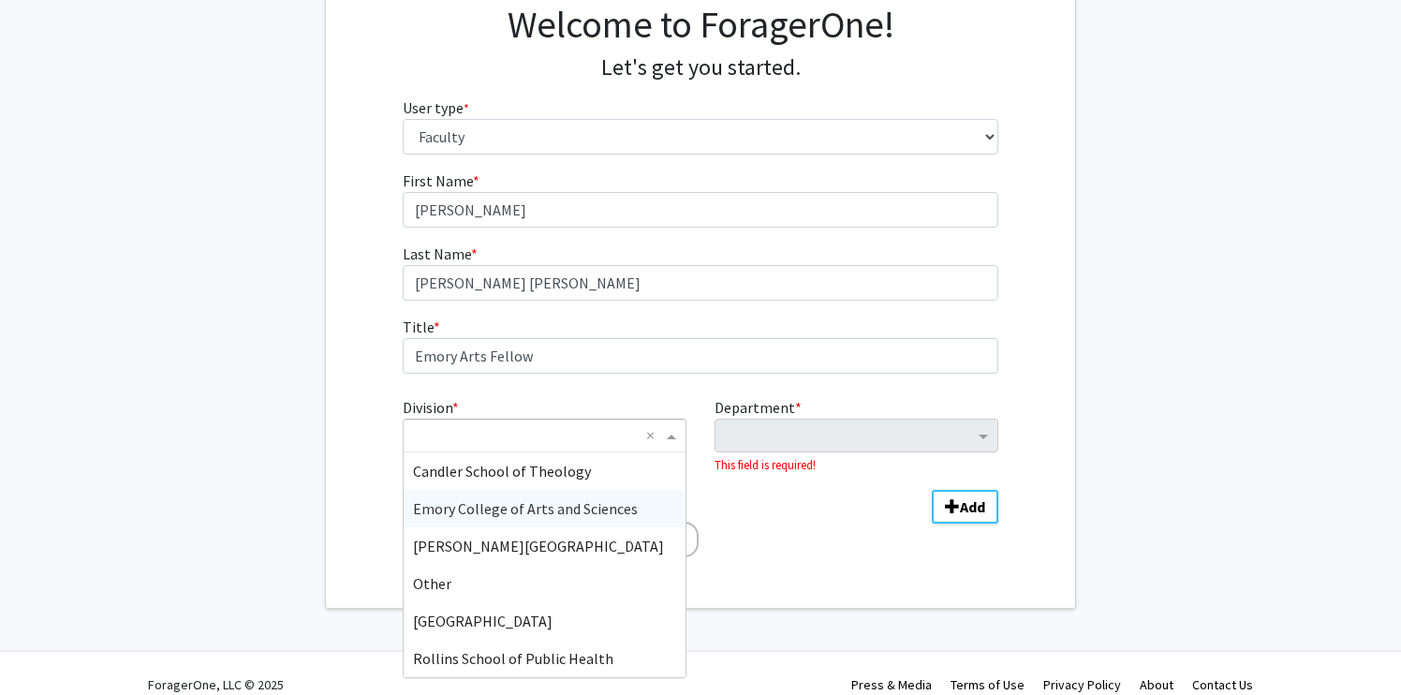 The image size is (1401, 695). I want to click on div: Division, so click(544, 435).